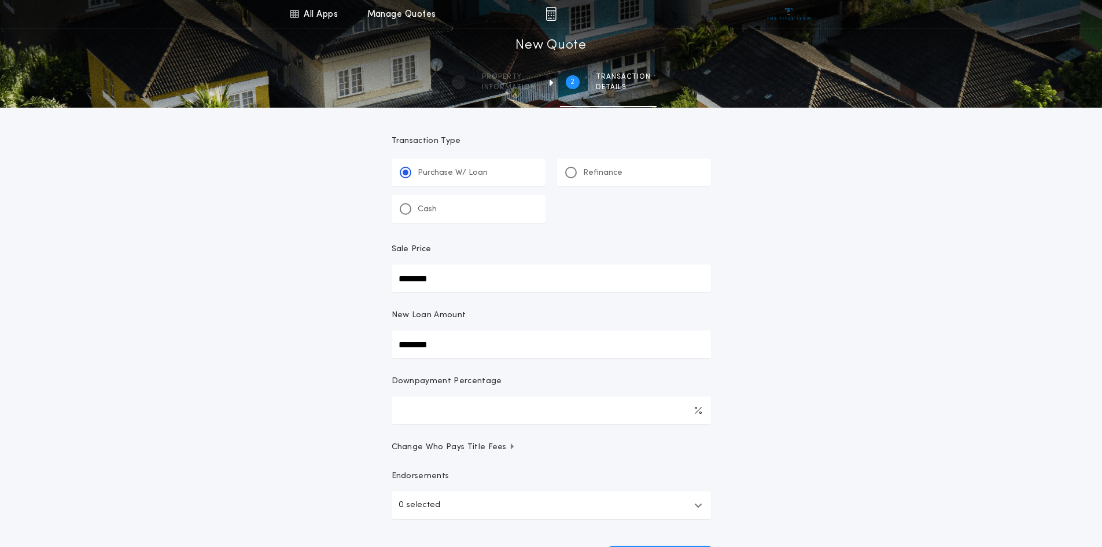  I want to click on span: information, so click(509, 87).